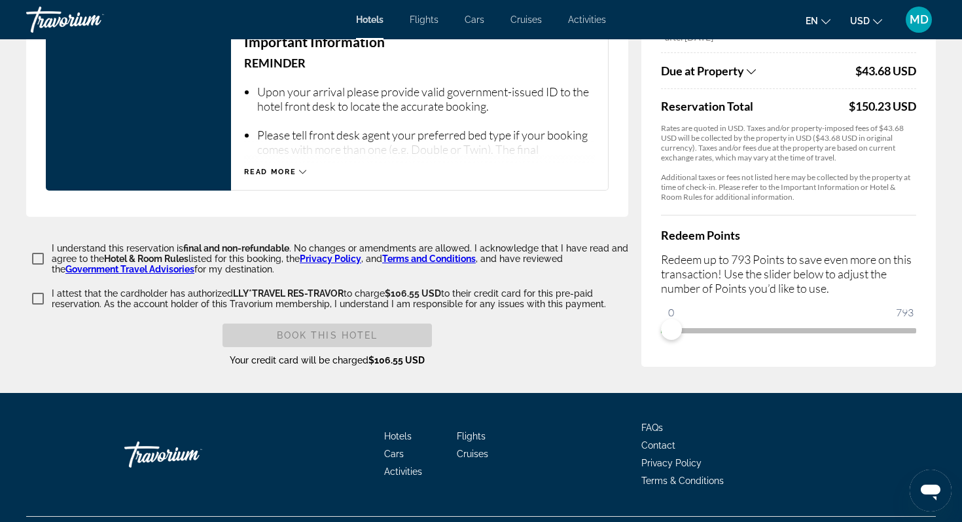  Describe the element at coordinates (919, 20) in the screenshot. I see `button: User Menu` at that location.